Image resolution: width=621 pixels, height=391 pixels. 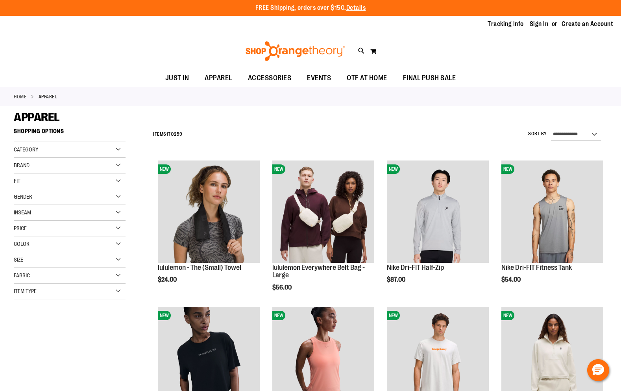 What do you see at coordinates (356, 8) in the screenshot?
I see `a: Details` at bounding box center [356, 8].